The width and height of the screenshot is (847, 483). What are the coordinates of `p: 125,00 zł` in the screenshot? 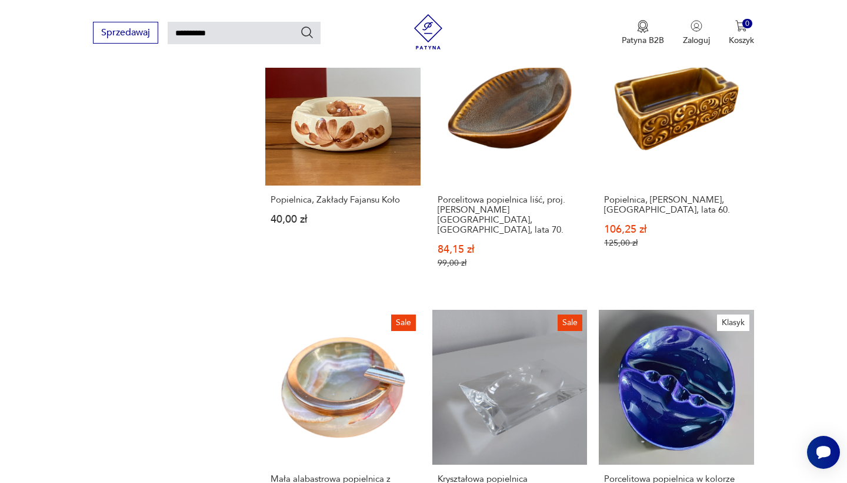 It's located at (676, 242).